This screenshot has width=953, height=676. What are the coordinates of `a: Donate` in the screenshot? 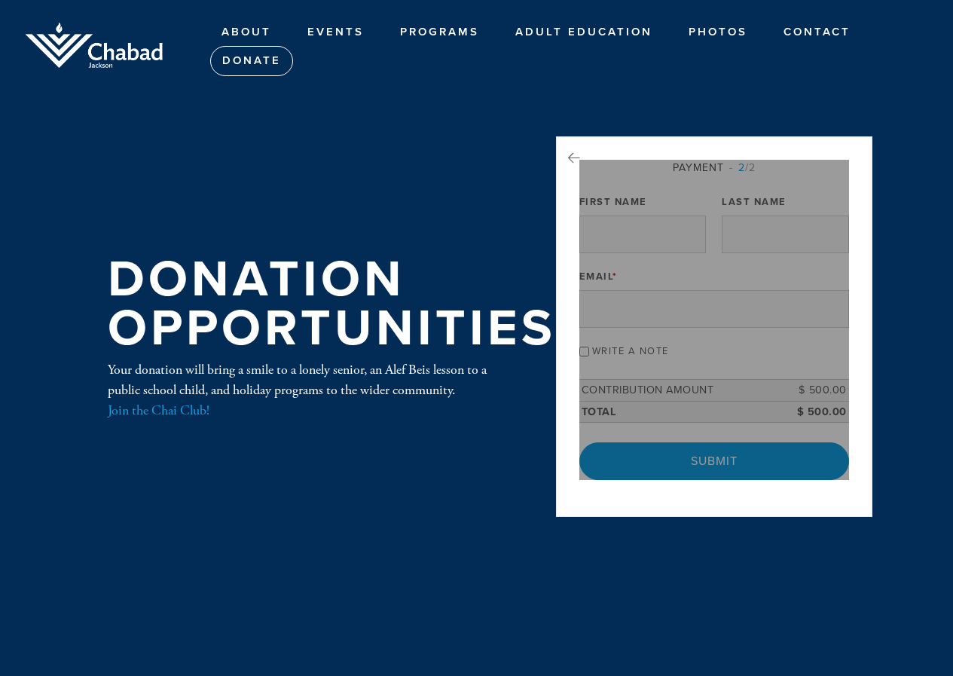 It's located at (252, 61).